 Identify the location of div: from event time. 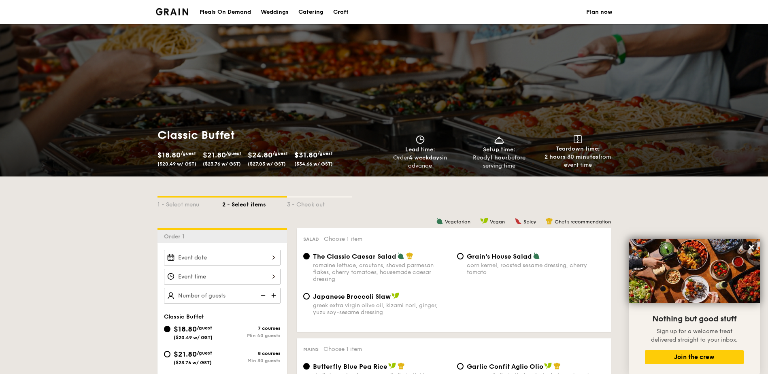
(577, 161).